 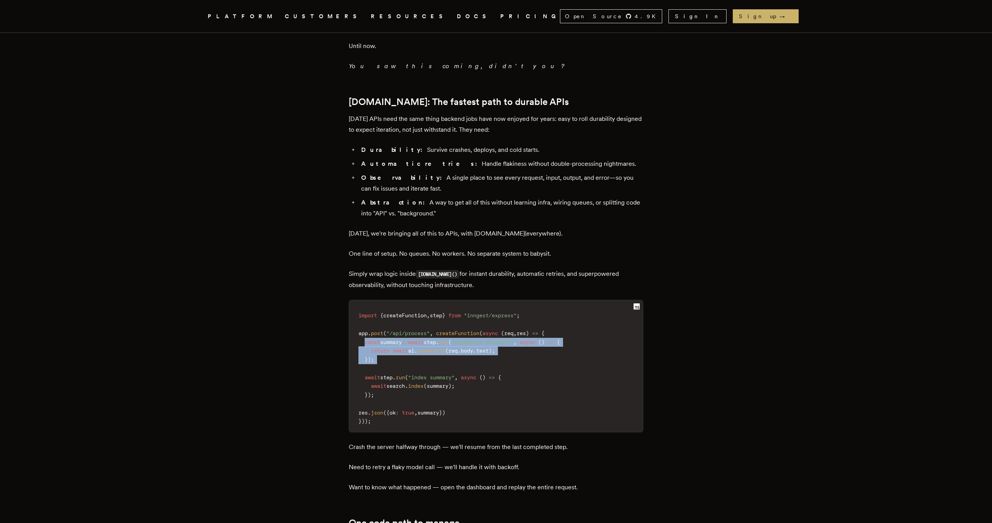 What do you see at coordinates (501, 183) in the screenshot?
I see `li: A single place to see every request, input, output, and error—so you can fix issues and iterate f...` at bounding box center [501, 183].